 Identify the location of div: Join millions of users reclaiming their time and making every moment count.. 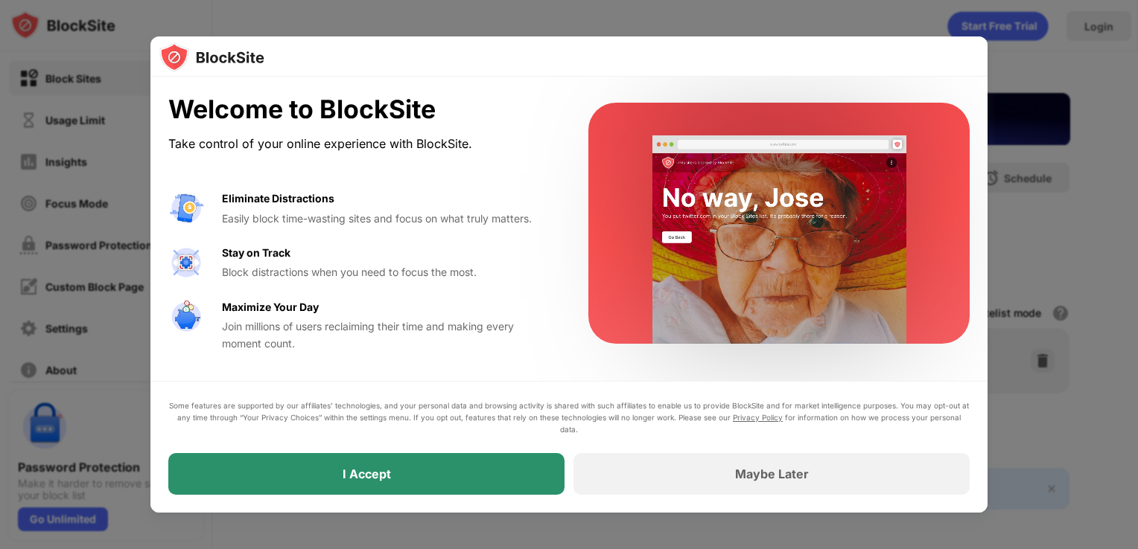
(387, 335).